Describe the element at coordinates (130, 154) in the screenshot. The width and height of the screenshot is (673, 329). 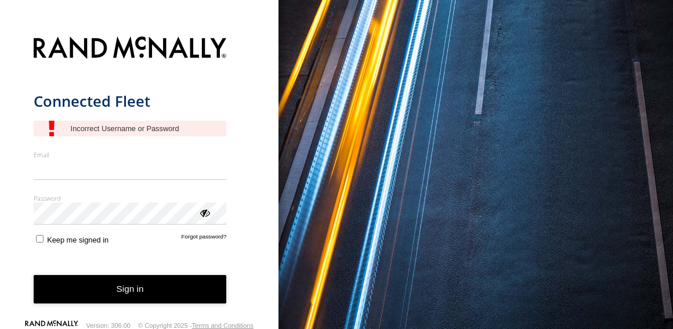
I see `label: Email` at that location.